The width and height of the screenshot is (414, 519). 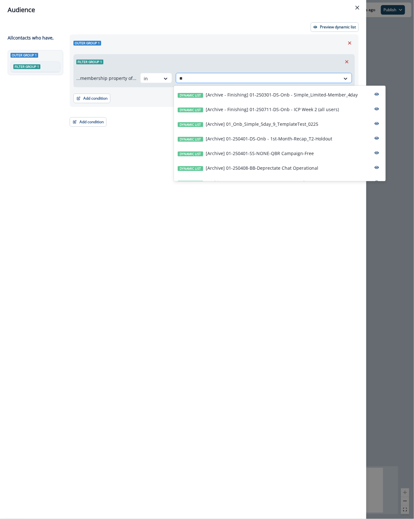 What do you see at coordinates (358, 8) in the screenshot?
I see `button: Close` at bounding box center [358, 8].